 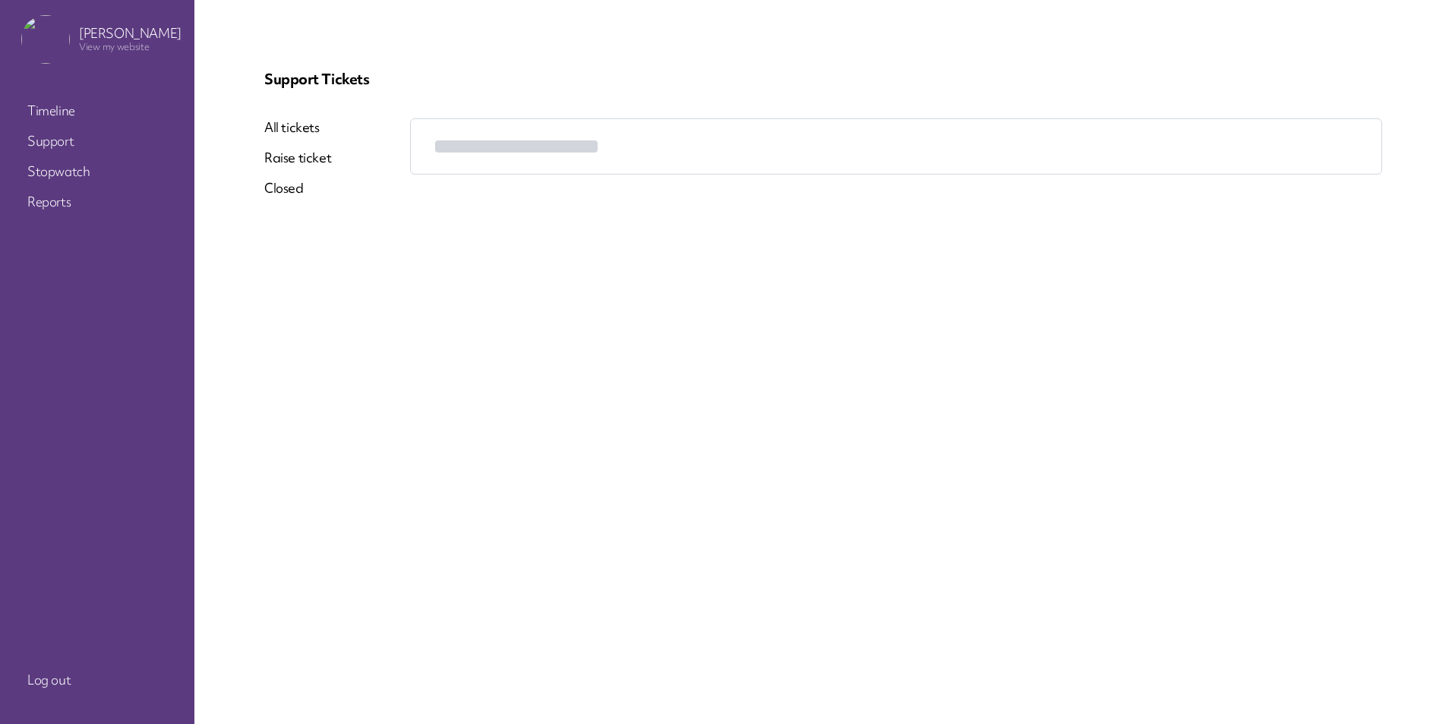 I want to click on a: Stopwatch, so click(x=97, y=172).